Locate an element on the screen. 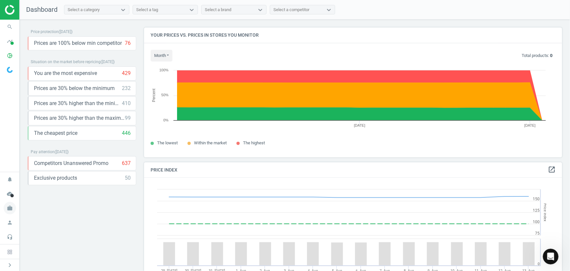 This screenshot has width=570, height=271. img: ajHJNr6hYgQAAAAASUVORK5CYII= is located at coordinates (28, 10).